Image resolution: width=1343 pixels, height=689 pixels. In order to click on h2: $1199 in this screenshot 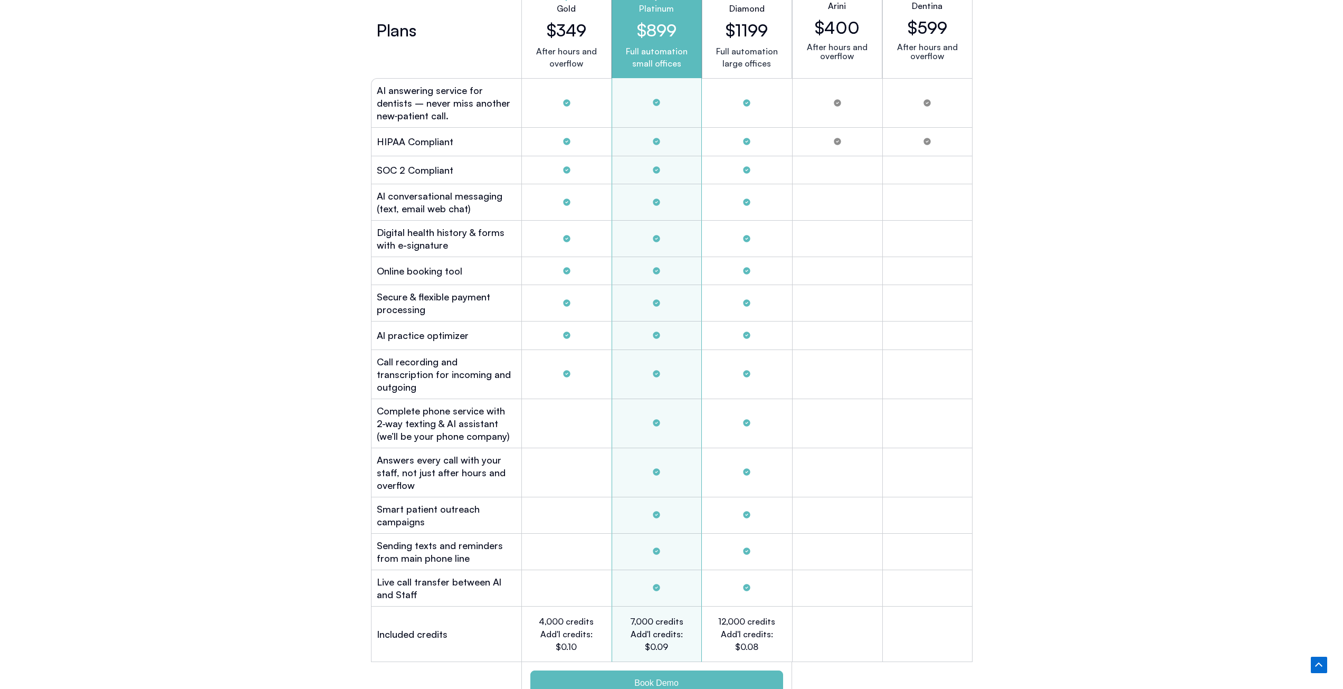, I will do `click(747, 30)`.